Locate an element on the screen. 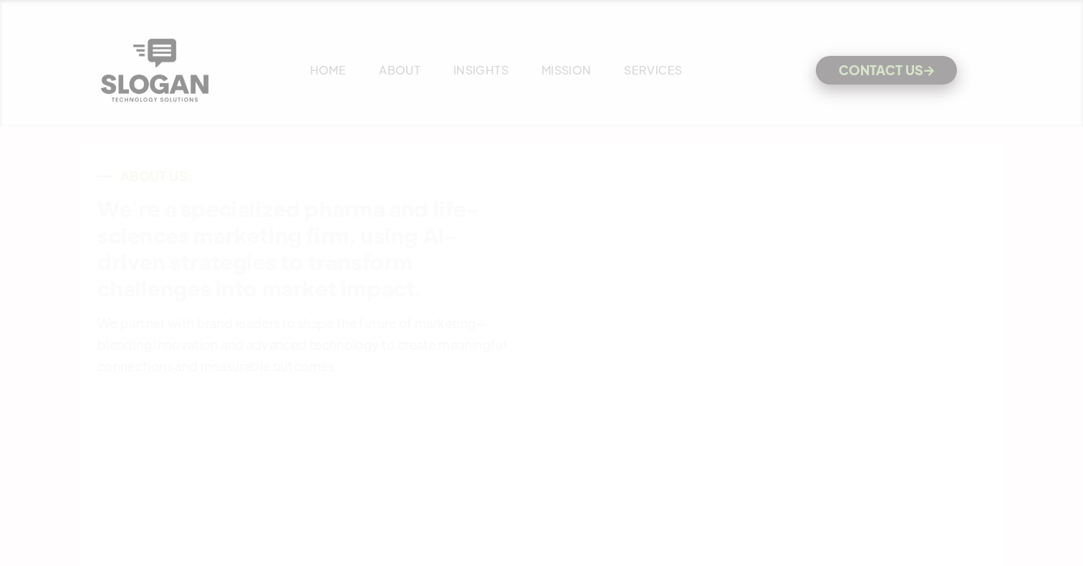  div: ABOUT US: is located at coordinates (155, 176).